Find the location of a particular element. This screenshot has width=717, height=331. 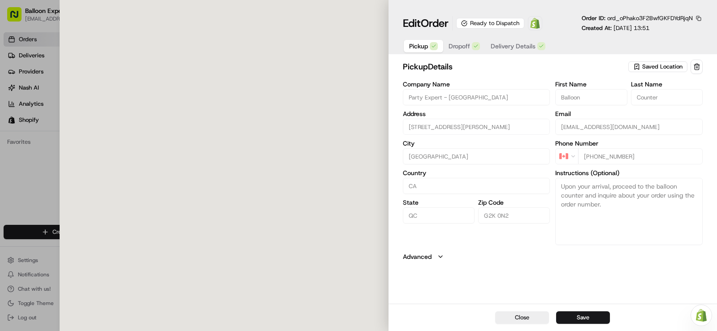

input: Enter company name is located at coordinates (476, 97).